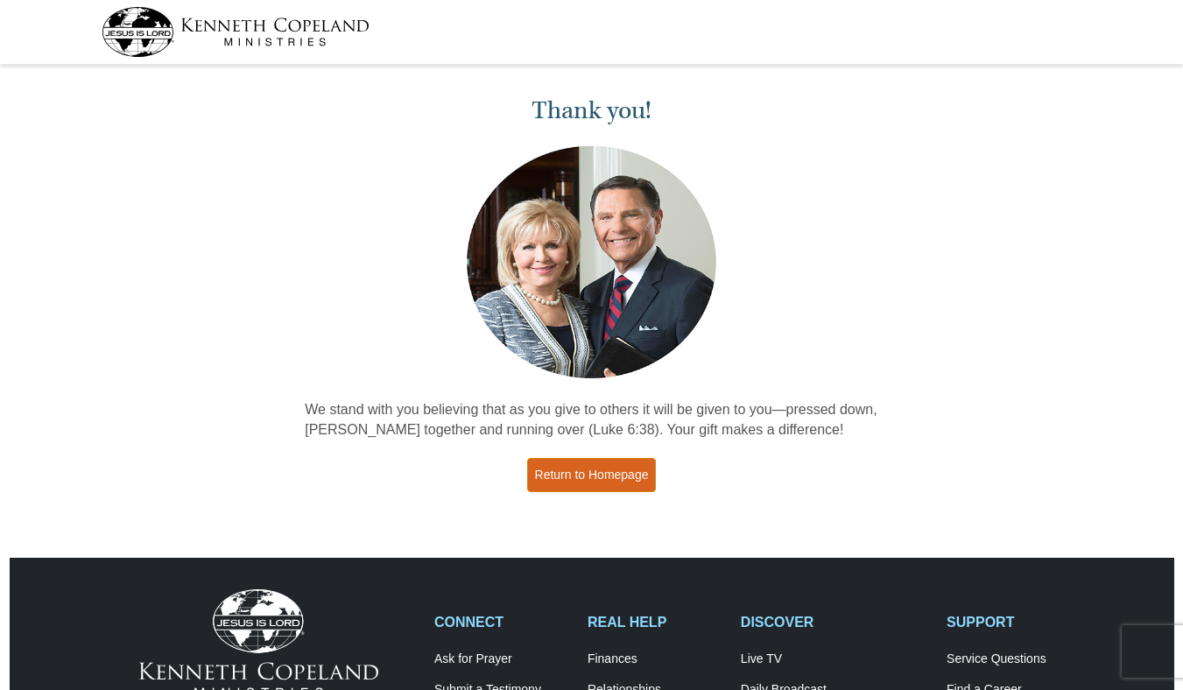  What do you see at coordinates (235, 32) in the screenshot?
I see `img: kcm-header-logo.svg` at bounding box center [235, 32].